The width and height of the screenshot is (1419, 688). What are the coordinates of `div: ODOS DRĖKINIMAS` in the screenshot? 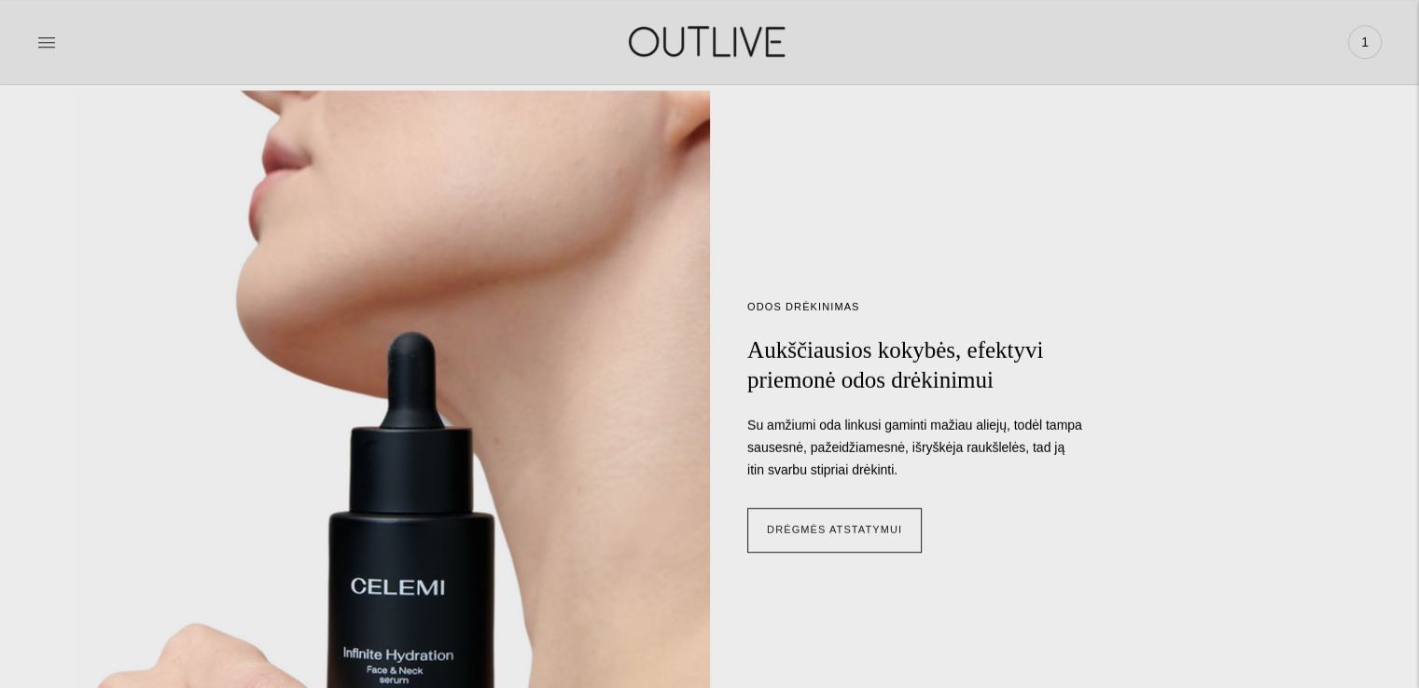 It's located at (915, 308).